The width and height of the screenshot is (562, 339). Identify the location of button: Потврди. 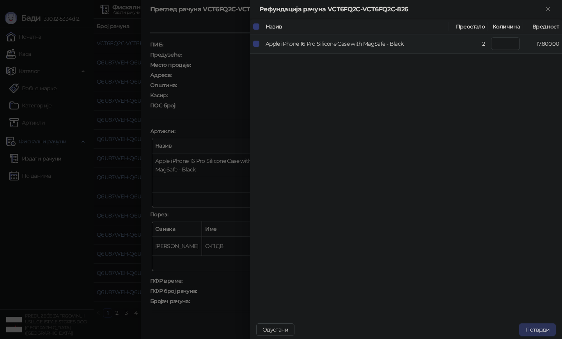
(538, 329).